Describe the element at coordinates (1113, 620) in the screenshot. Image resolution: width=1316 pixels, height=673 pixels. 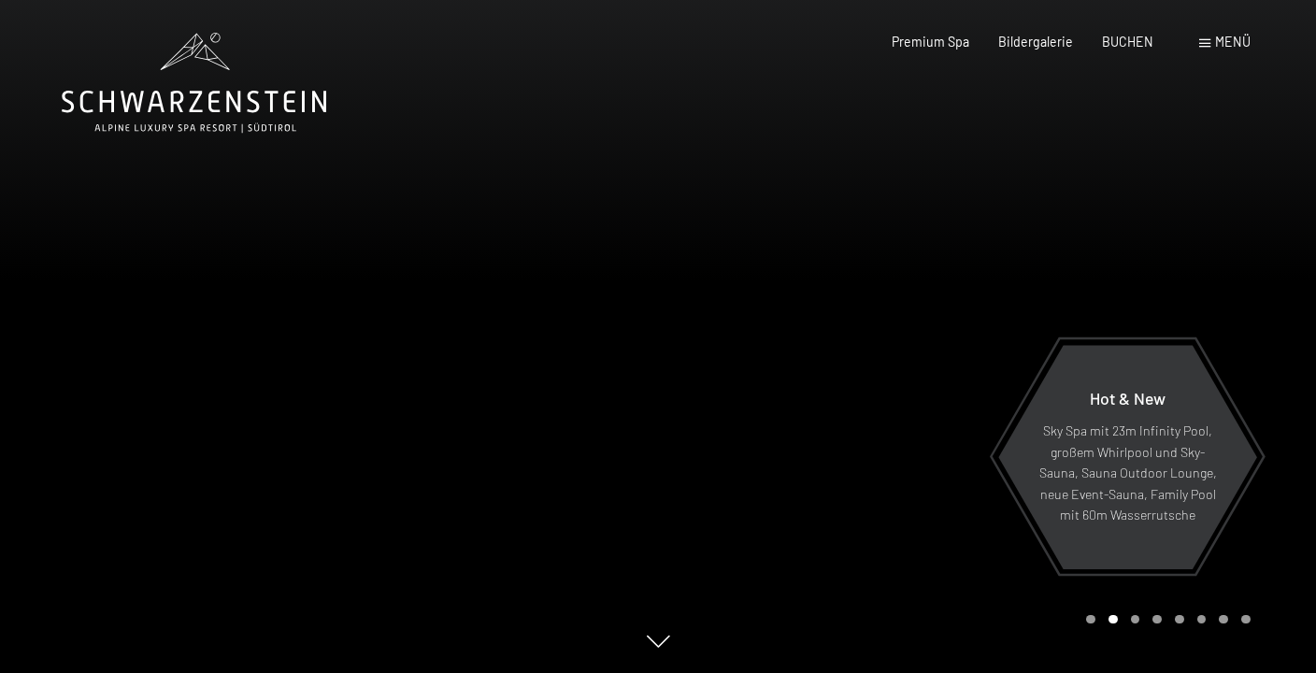
I see `div: Carousel Page 2 (Current Slide)` at that location.